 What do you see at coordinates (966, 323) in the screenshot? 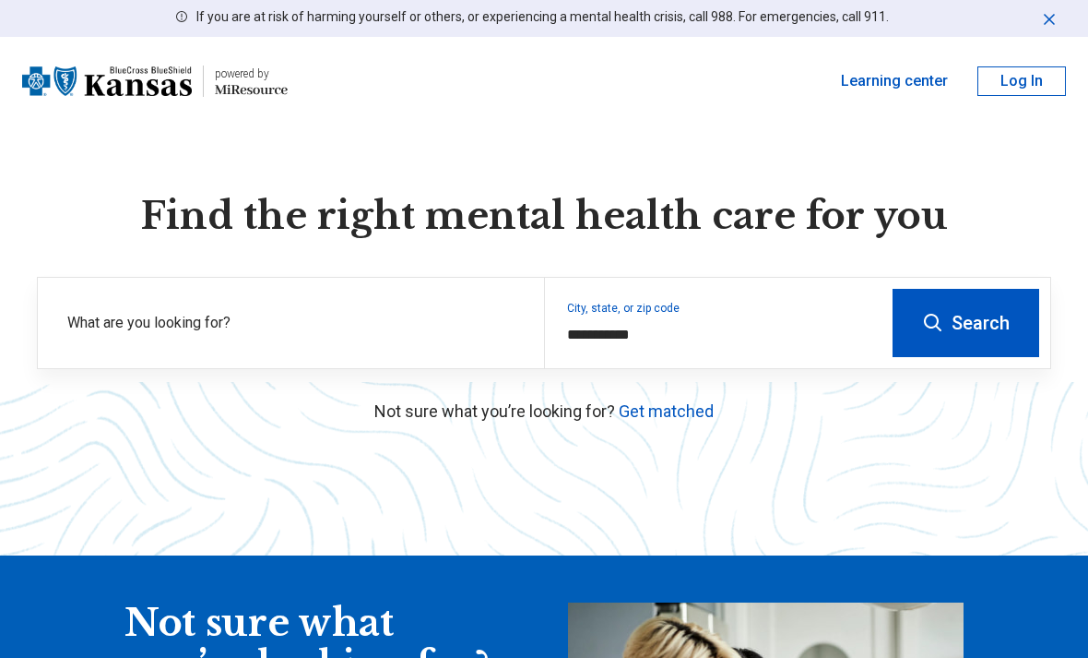
I see `button: Search` at bounding box center [966, 323].